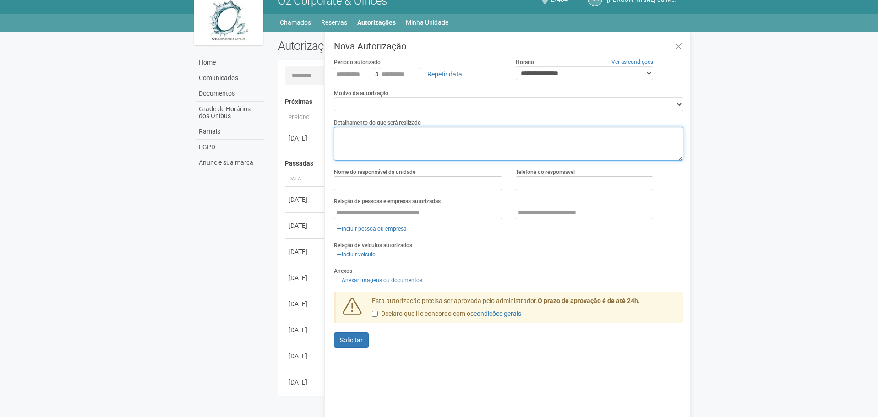 The image size is (878, 417). Describe the element at coordinates (357, 62) in the screenshot. I see `label: Período autorizado` at that location.